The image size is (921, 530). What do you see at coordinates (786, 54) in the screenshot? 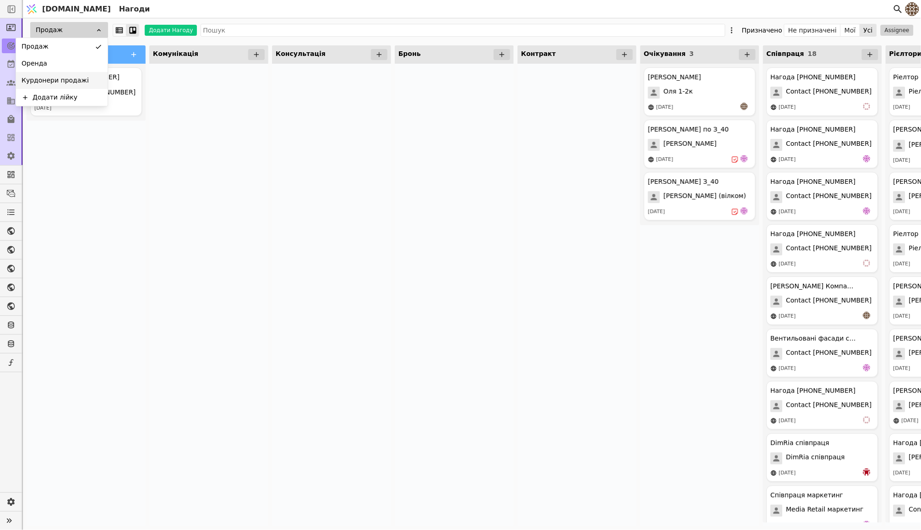
I see `span: Співпраця` at bounding box center [786, 54].